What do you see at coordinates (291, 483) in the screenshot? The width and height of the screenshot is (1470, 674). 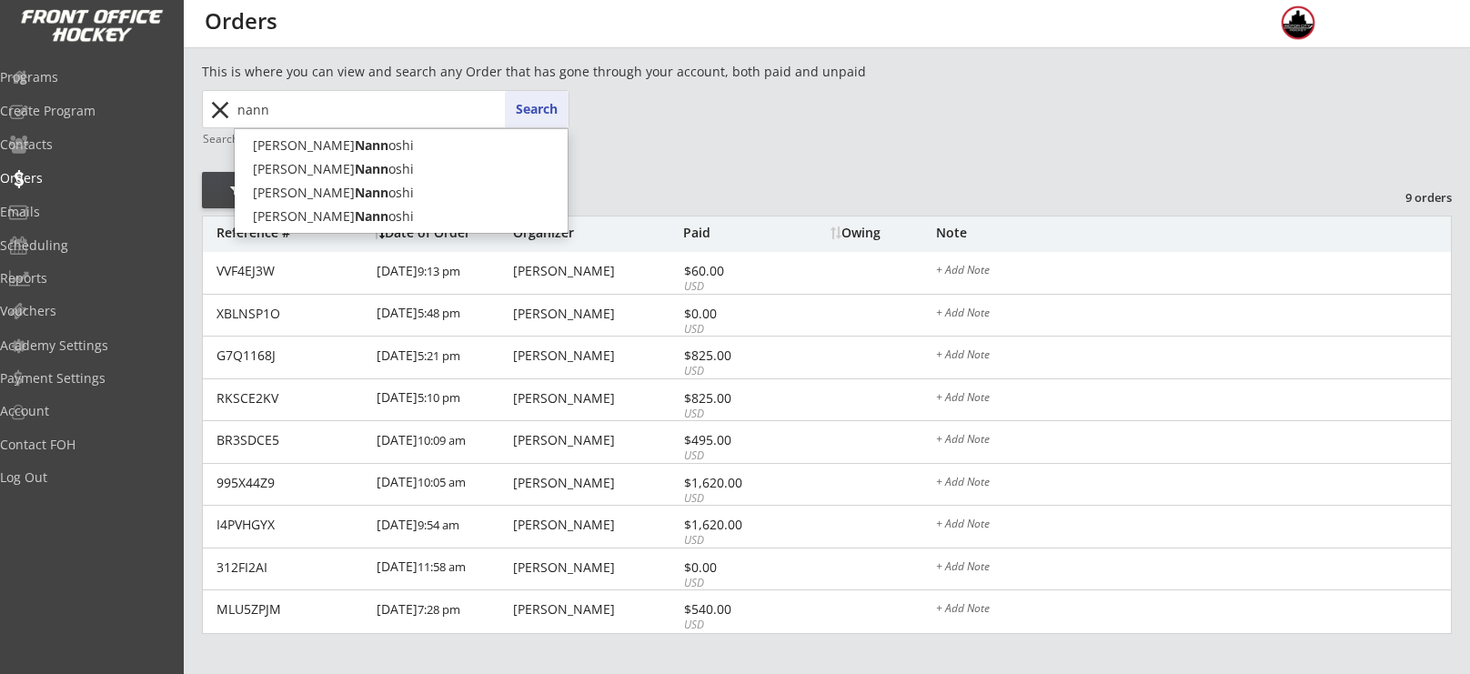 I see `div: 995X44Z9` at bounding box center [291, 483].